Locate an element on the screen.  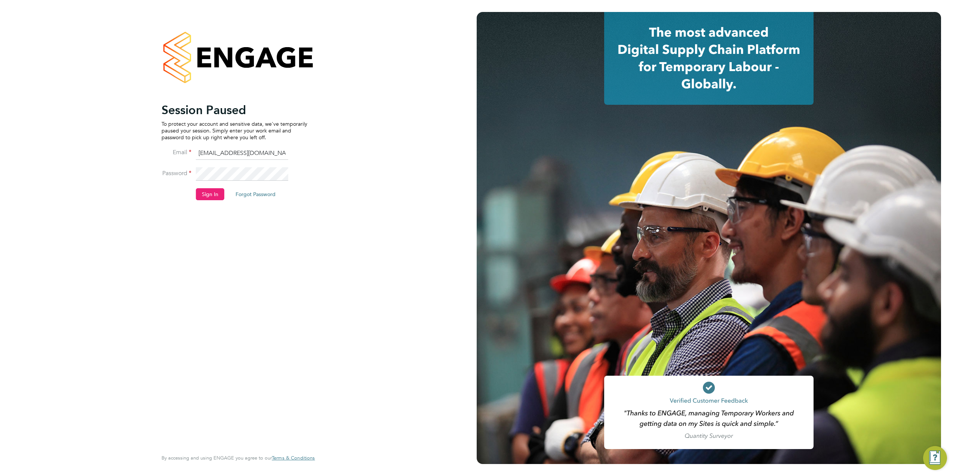
span: By accessing and using ENGAGE you agree to our is located at coordinates (238, 457).